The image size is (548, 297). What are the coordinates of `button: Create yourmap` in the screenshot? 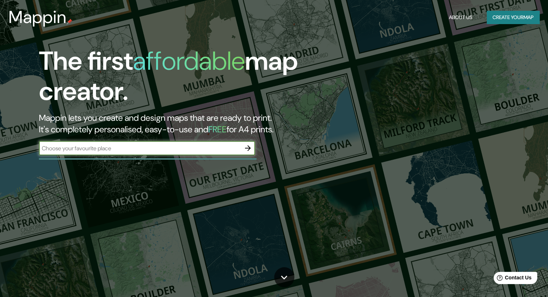 It's located at (513, 17).